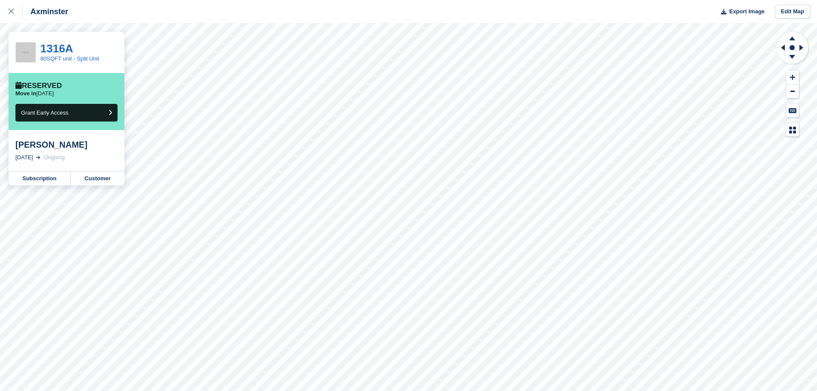  What do you see at coordinates (793, 12) in the screenshot?
I see `a: Edit Map` at bounding box center [793, 12].